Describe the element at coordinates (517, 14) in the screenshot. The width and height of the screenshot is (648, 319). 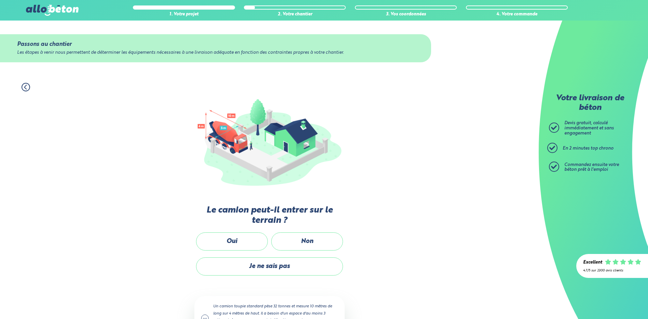
I see `div: 4. Votre commande` at that location.